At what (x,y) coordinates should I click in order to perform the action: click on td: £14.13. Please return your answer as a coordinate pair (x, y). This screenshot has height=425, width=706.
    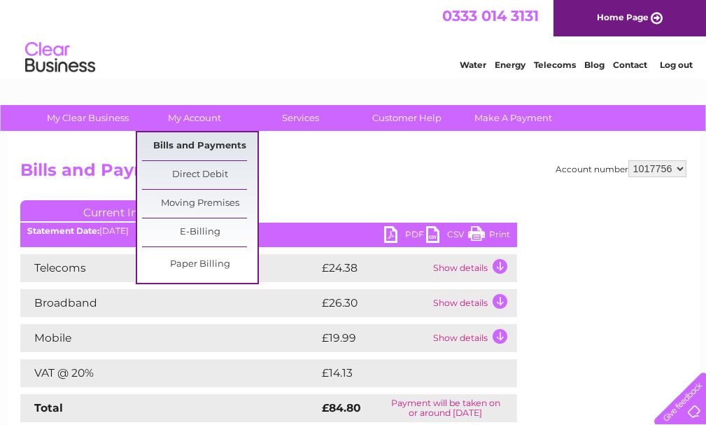
    Looking at the image, I should click on (403, 373).